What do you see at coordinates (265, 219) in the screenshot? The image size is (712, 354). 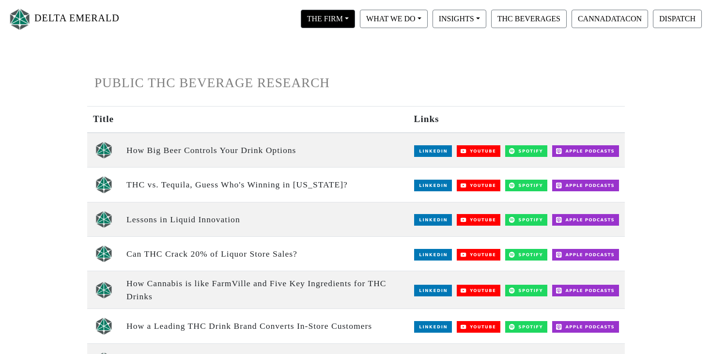 I see `td: Lessons in Liquid Innovation` at bounding box center [265, 219].